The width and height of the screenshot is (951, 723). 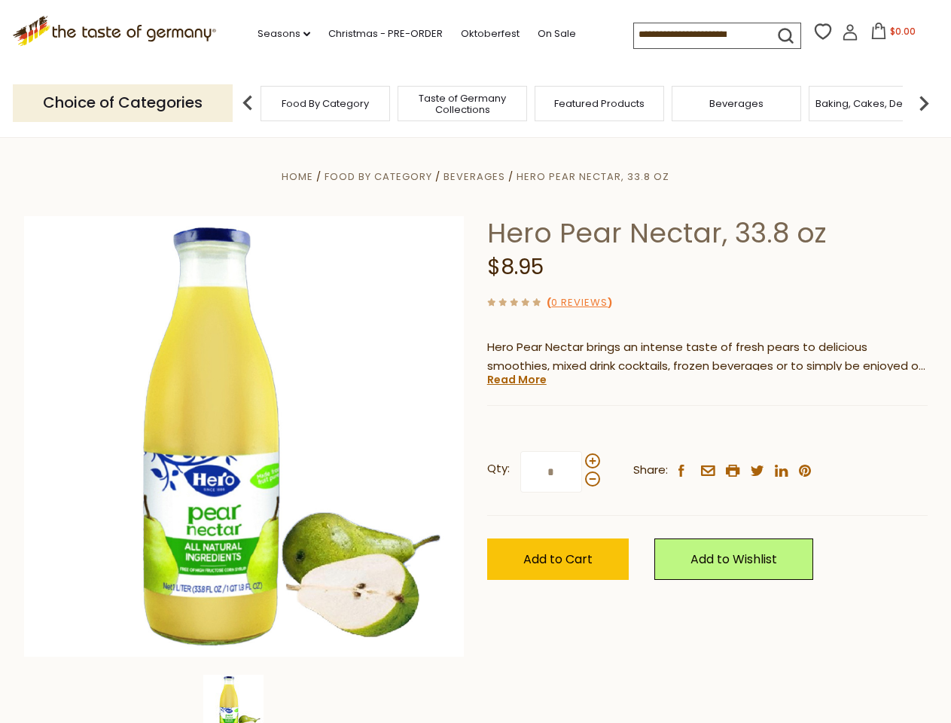 What do you see at coordinates (284, 34) in the screenshot?
I see `a: Seasons` at bounding box center [284, 34].